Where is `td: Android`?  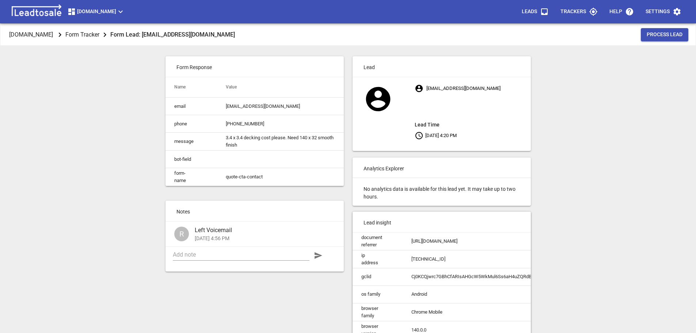 td: Android is located at coordinates (538, 294).